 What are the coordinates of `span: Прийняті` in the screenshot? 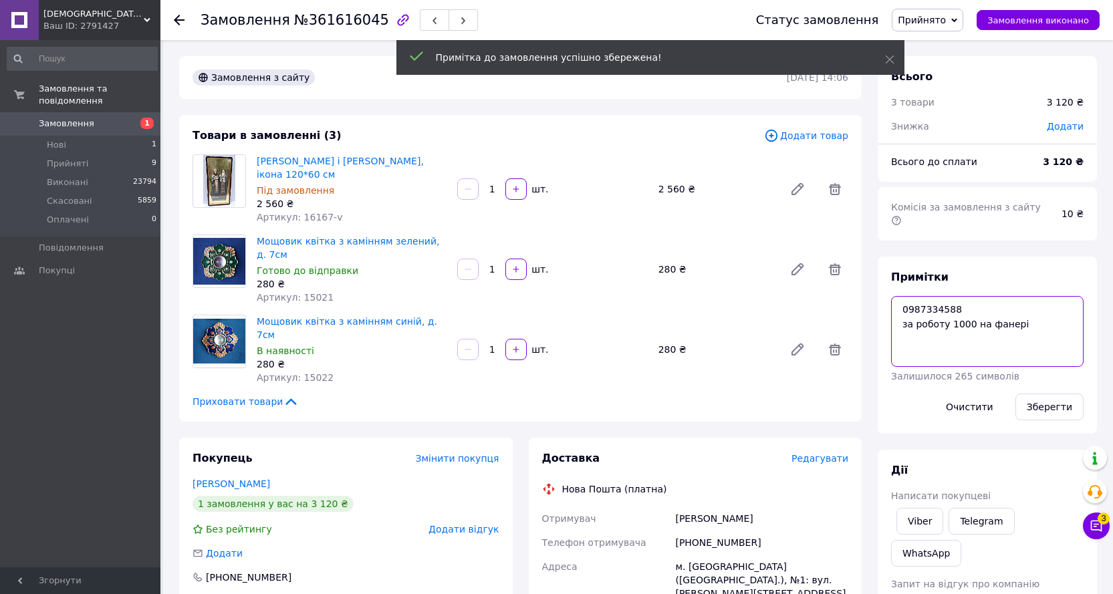 It's located at (67, 164).